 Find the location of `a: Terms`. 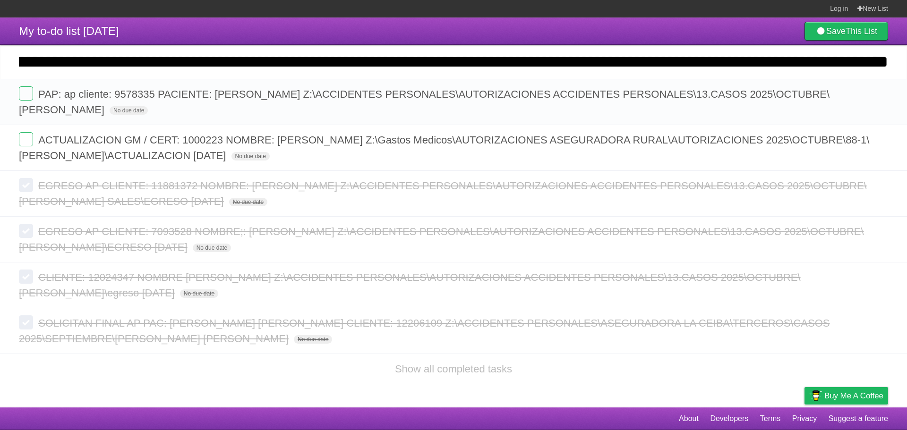

a: Terms is located at coordinates (771, 419).